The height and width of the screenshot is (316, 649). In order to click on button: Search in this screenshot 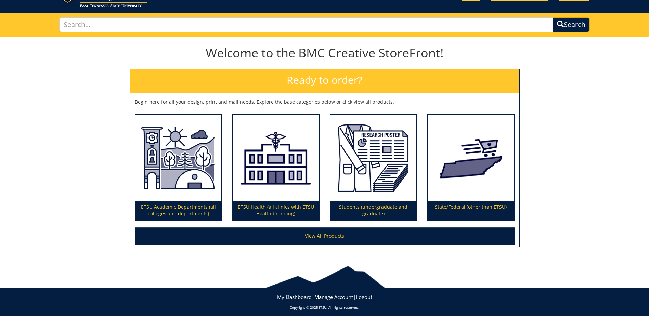, I will do `click(571, 25)`.